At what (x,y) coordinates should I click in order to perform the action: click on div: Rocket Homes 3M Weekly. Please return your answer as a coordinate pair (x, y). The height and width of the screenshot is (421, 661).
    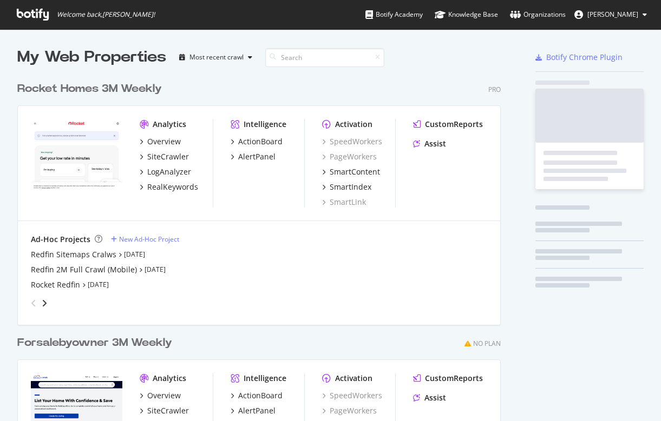
    Looking at the image, I should click on (89, 89).